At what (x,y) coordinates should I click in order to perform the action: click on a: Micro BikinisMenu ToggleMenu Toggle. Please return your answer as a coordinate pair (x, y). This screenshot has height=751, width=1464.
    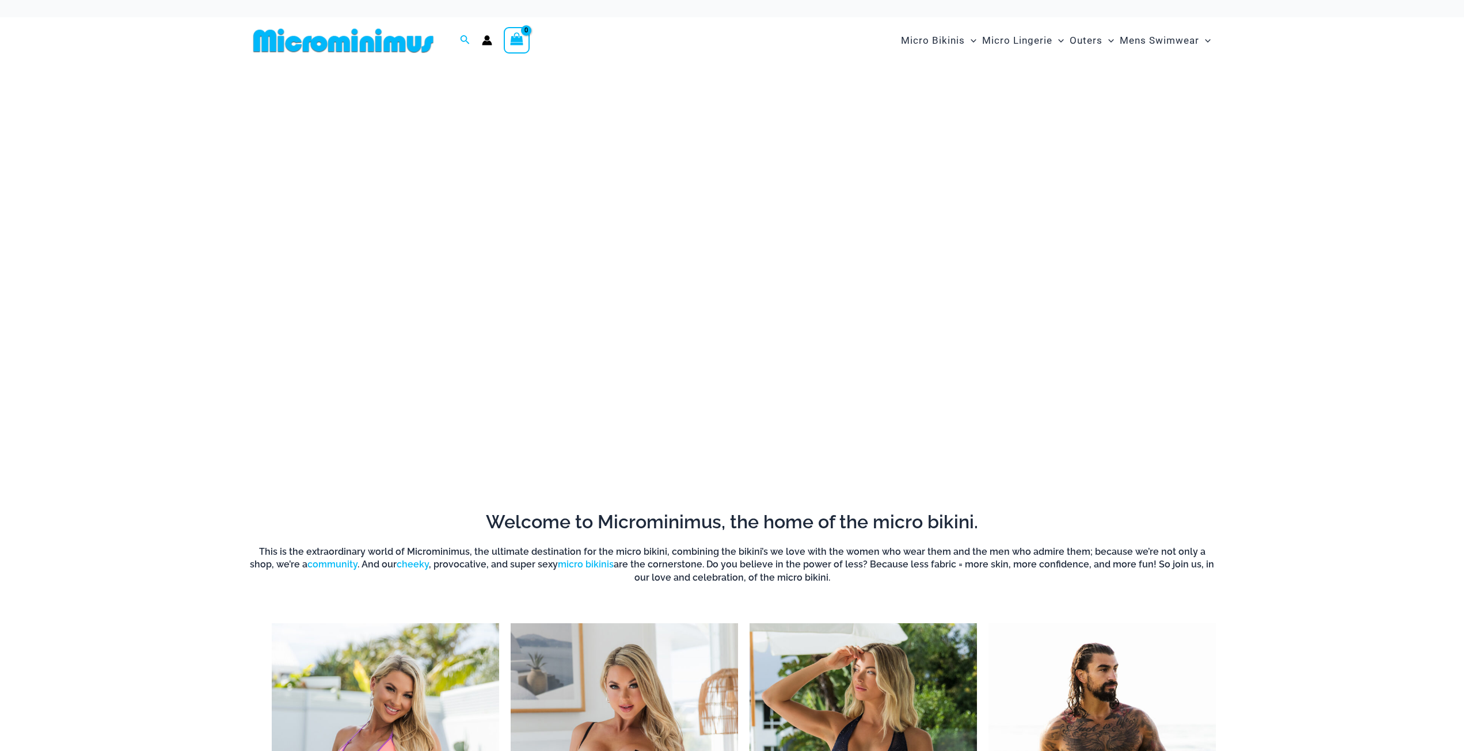
    Looking at the image, I should click on (938, 40).